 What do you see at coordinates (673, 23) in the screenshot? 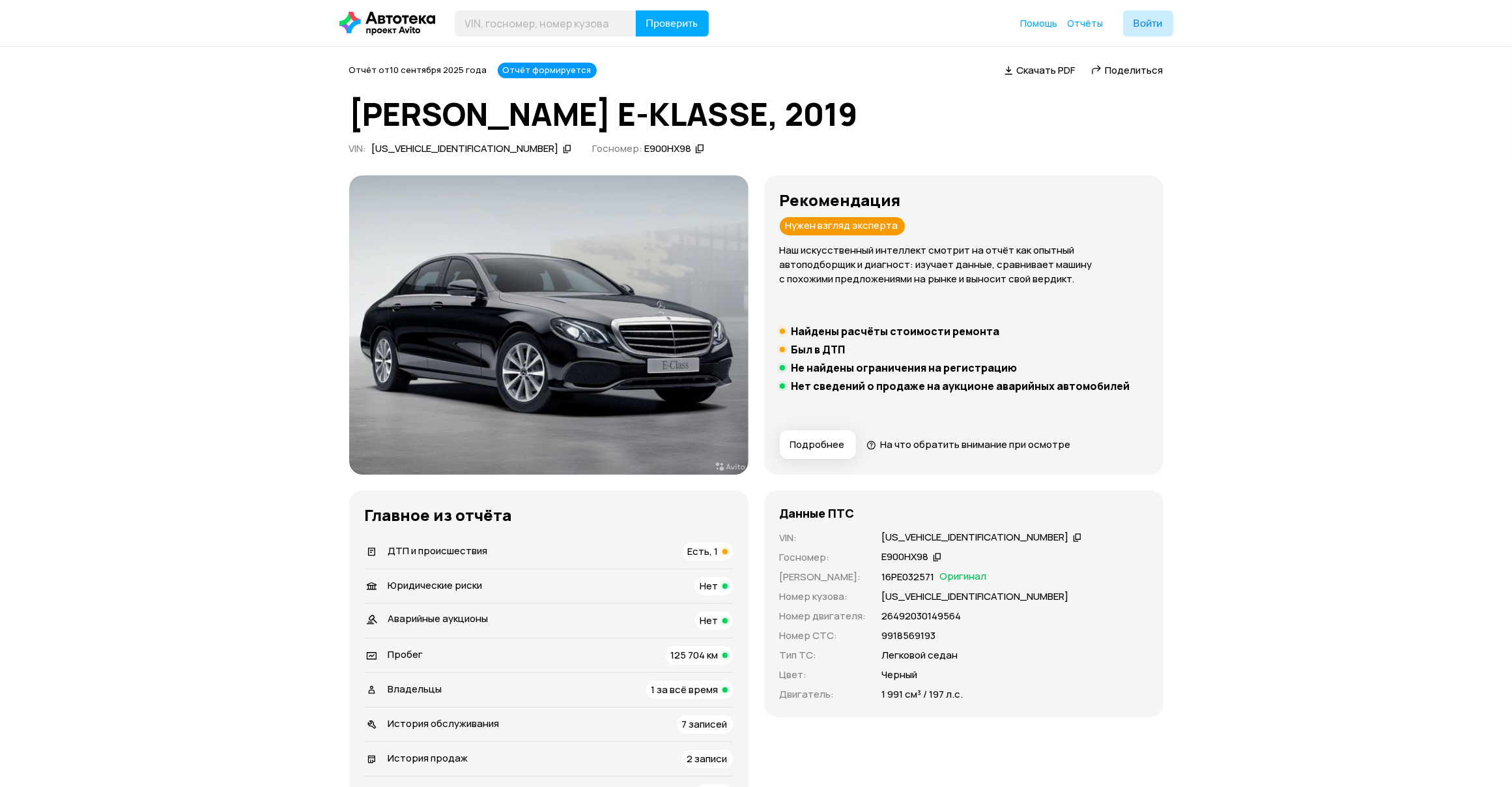
I see `span: Проверить` at bounding box center [673, 23].